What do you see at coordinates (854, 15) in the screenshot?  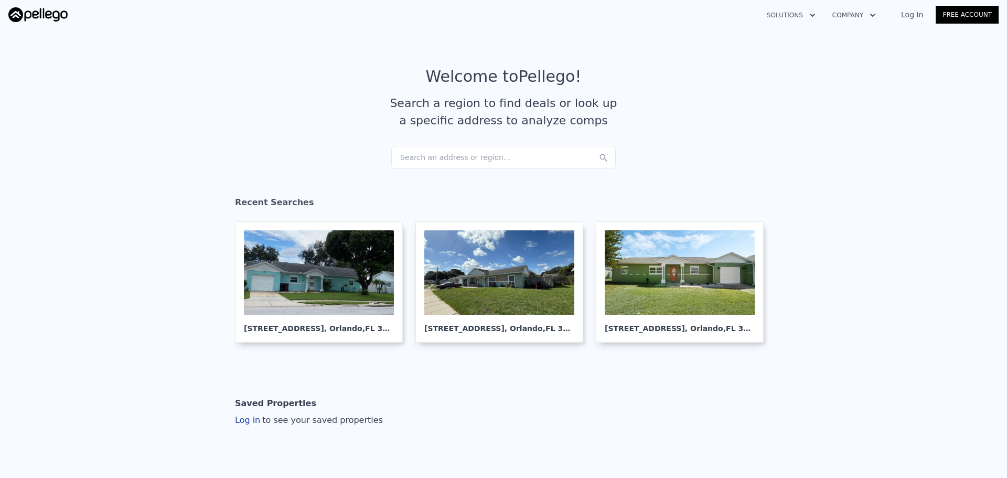 I see `button: Company` at bounding box center [854, 15].